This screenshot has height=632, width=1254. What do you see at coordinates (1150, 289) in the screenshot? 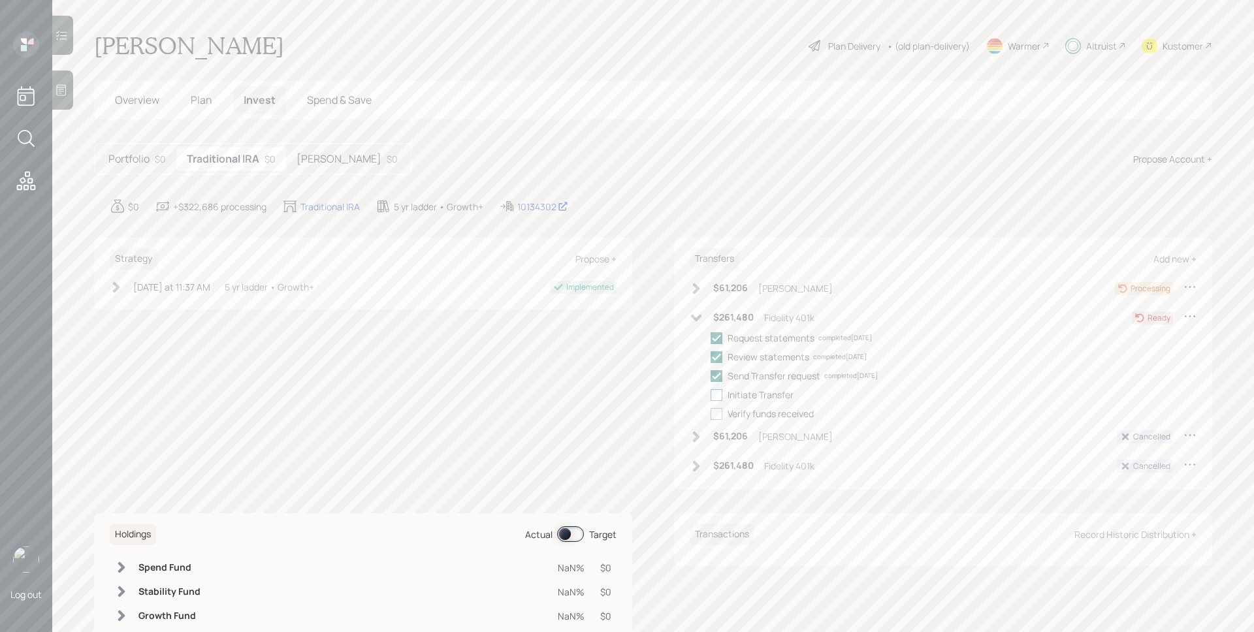
I see `div: Processing` at bounding box center [1150, 289].